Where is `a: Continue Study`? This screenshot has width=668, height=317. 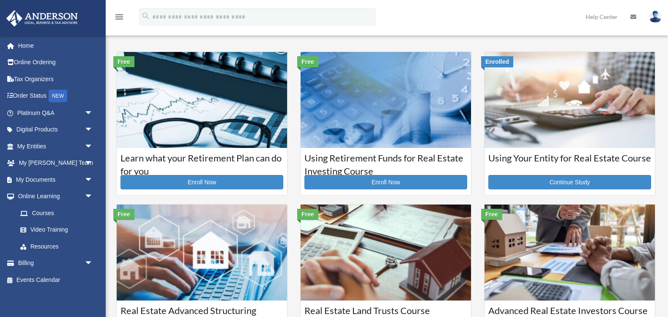 a: Continue Study is located at coordinates (569, 182).